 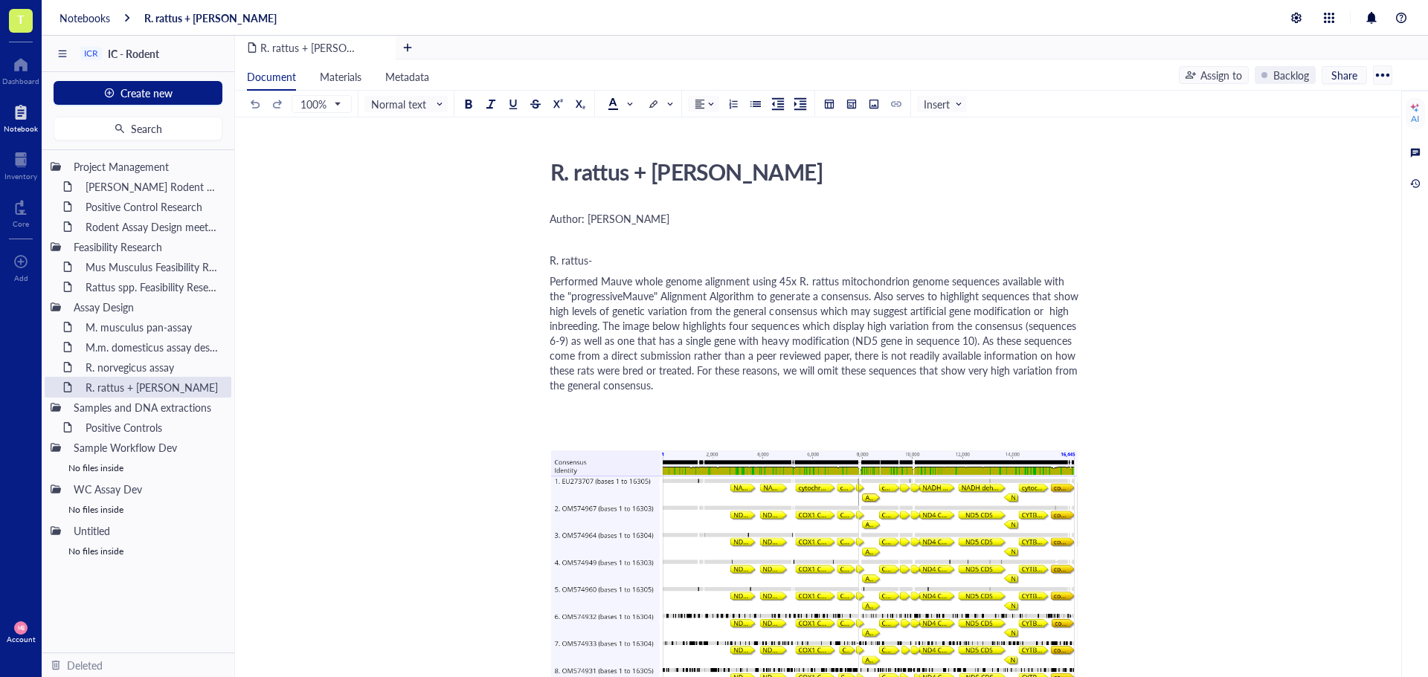 I want to click on div: Add, so click(x=21, y=278).